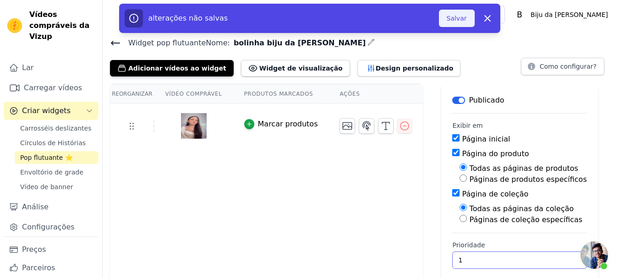  Describe the element at coordinates (56, 172) in the screenshot. I see `a: Envoltório de grade` at that location.